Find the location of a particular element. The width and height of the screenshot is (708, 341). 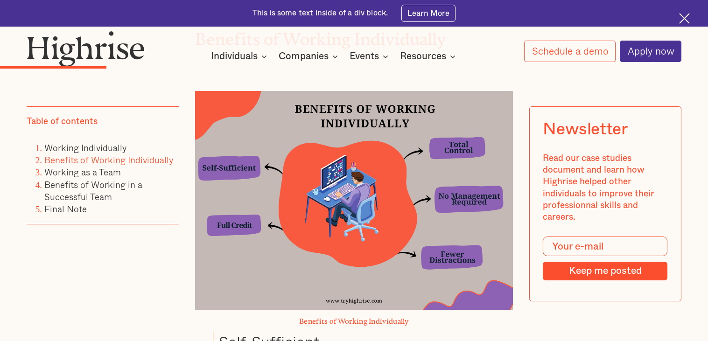

a: Schedule a demo is located at coordinates (570, 51).